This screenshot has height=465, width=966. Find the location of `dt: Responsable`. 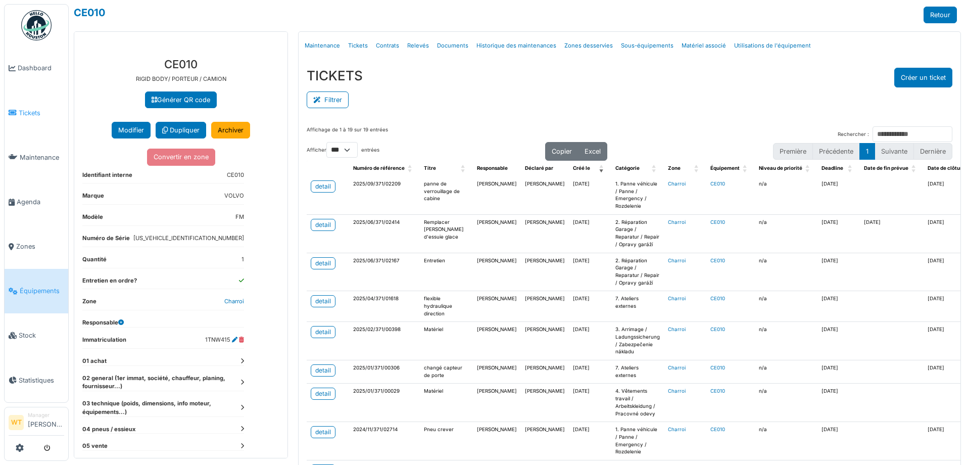

dt: Responsable is located at coordinates (103, 322).